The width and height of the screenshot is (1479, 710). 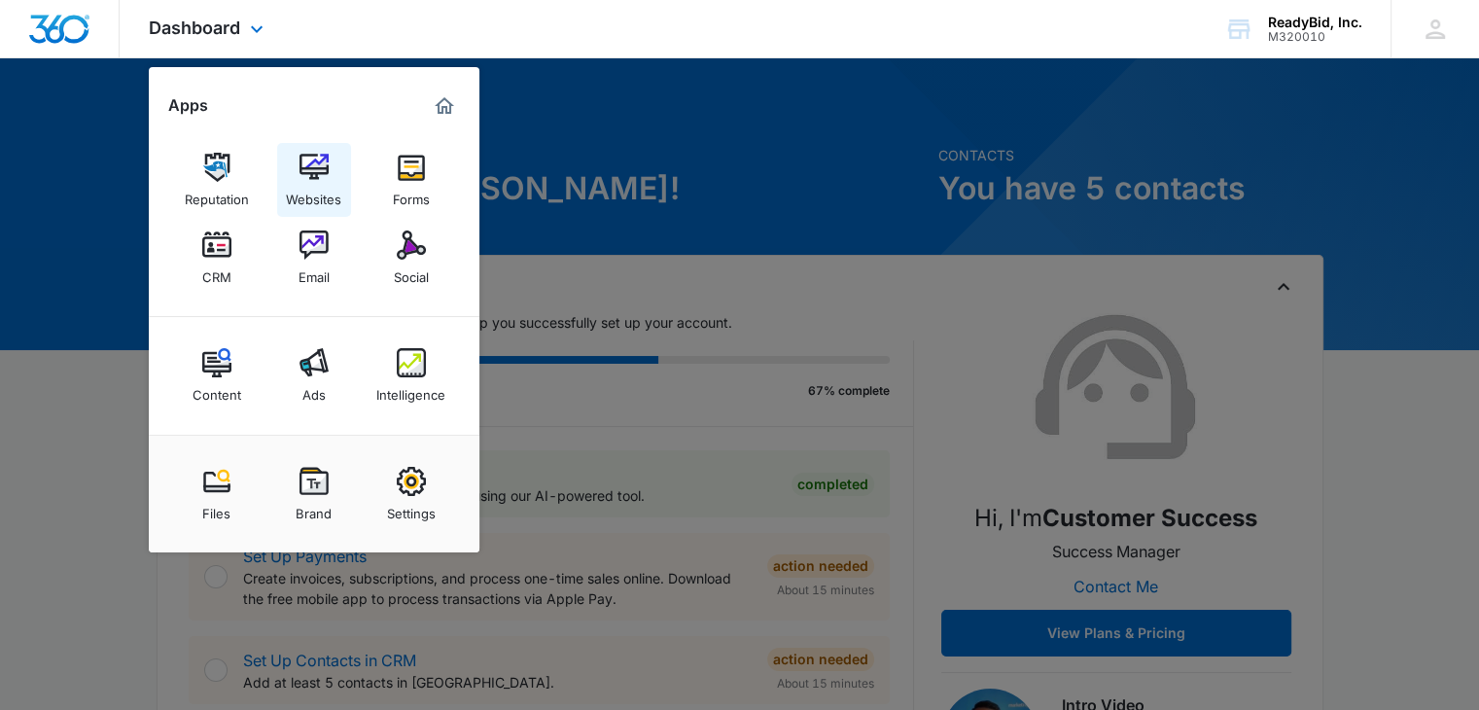 What do you see at coordinates (188, 105) in the screenshot?
I see `h2: Apps` at bounding box center [188, 105].